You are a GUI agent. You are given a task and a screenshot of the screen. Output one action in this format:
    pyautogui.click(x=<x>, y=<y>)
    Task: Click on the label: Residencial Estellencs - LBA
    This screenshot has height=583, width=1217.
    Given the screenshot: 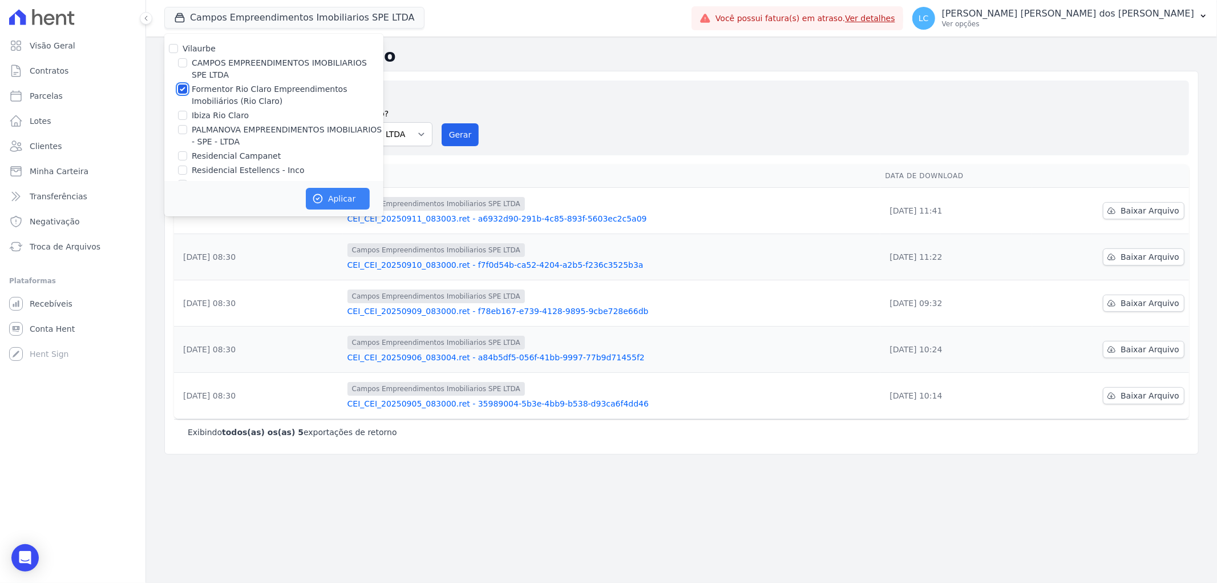 What is the action you would take?
    pyautogui.click(x=247, y=184)
    